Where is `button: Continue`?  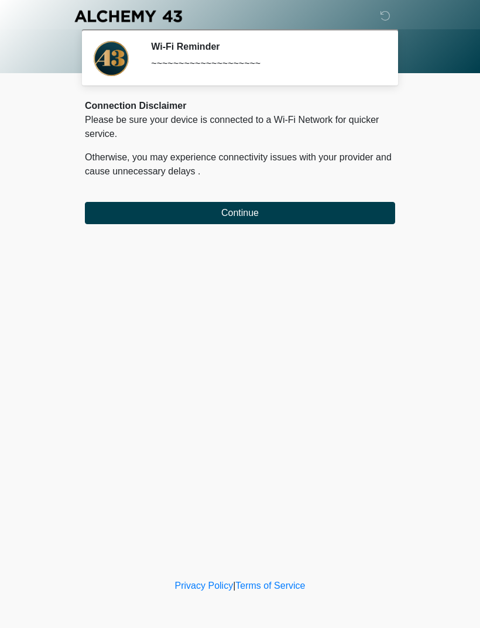
button: Continue is located at coordinates (240, 213).